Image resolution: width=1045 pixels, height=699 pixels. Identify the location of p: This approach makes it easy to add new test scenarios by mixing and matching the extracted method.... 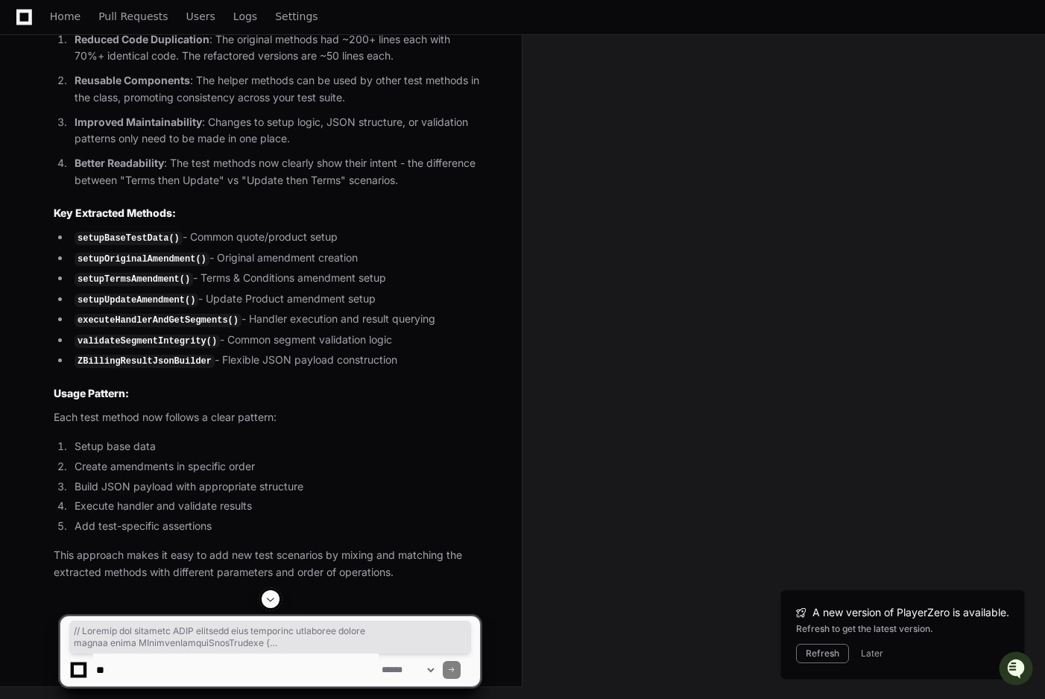
(267, 564).